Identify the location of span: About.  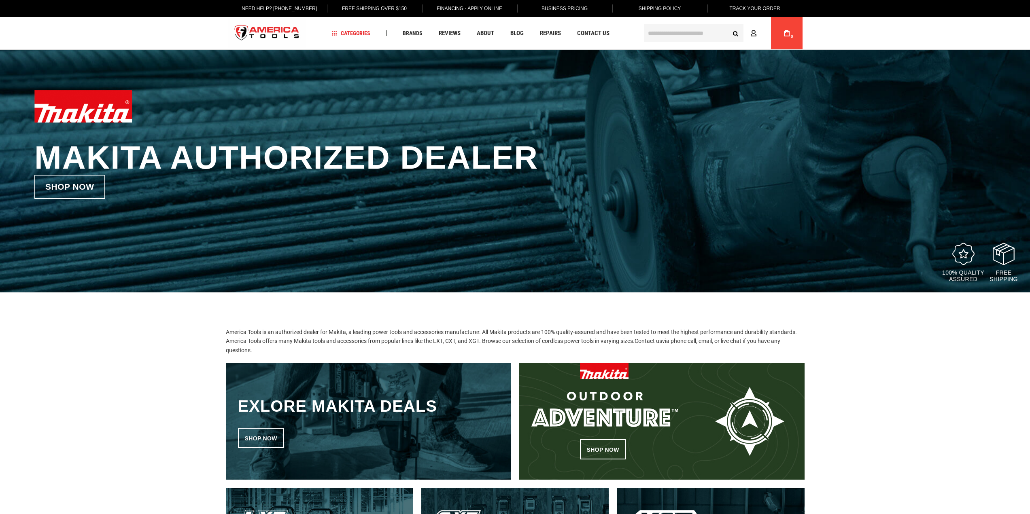
(485, 33).